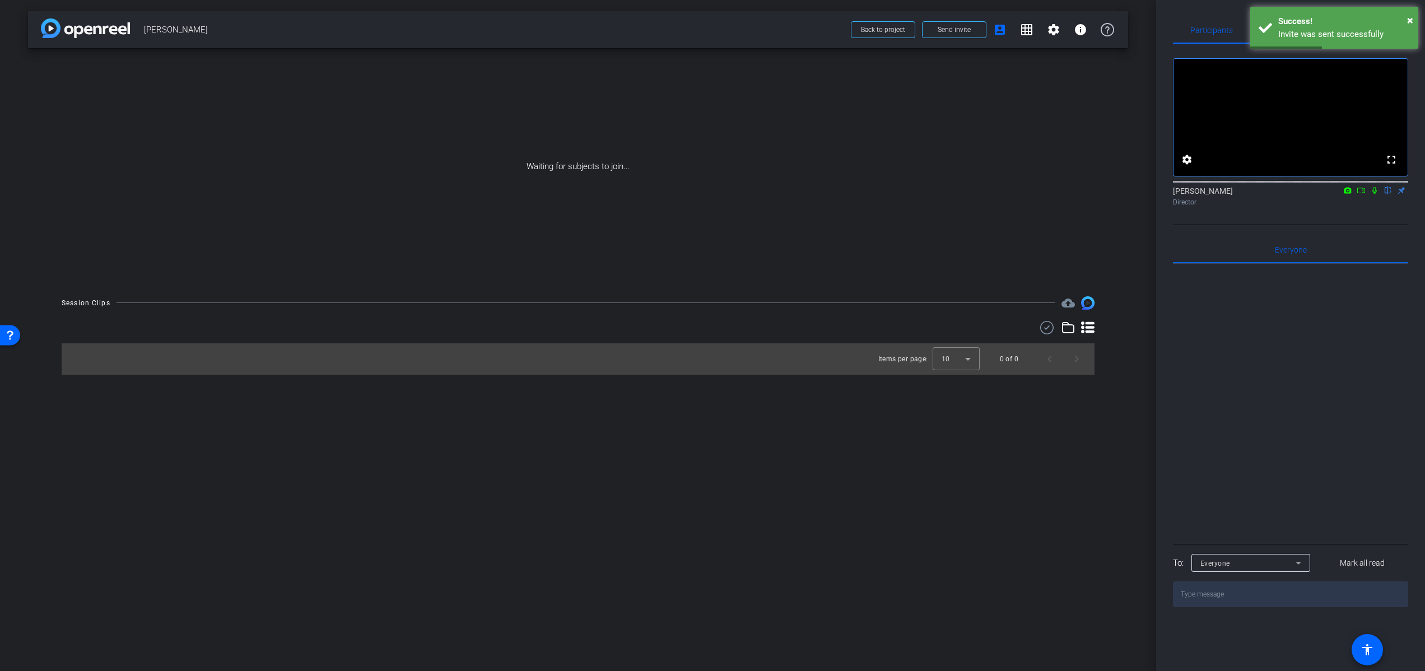 This screenshot has width=1425, height=671. I want to click on span: Destinations for your clips, so click(1068, 303).